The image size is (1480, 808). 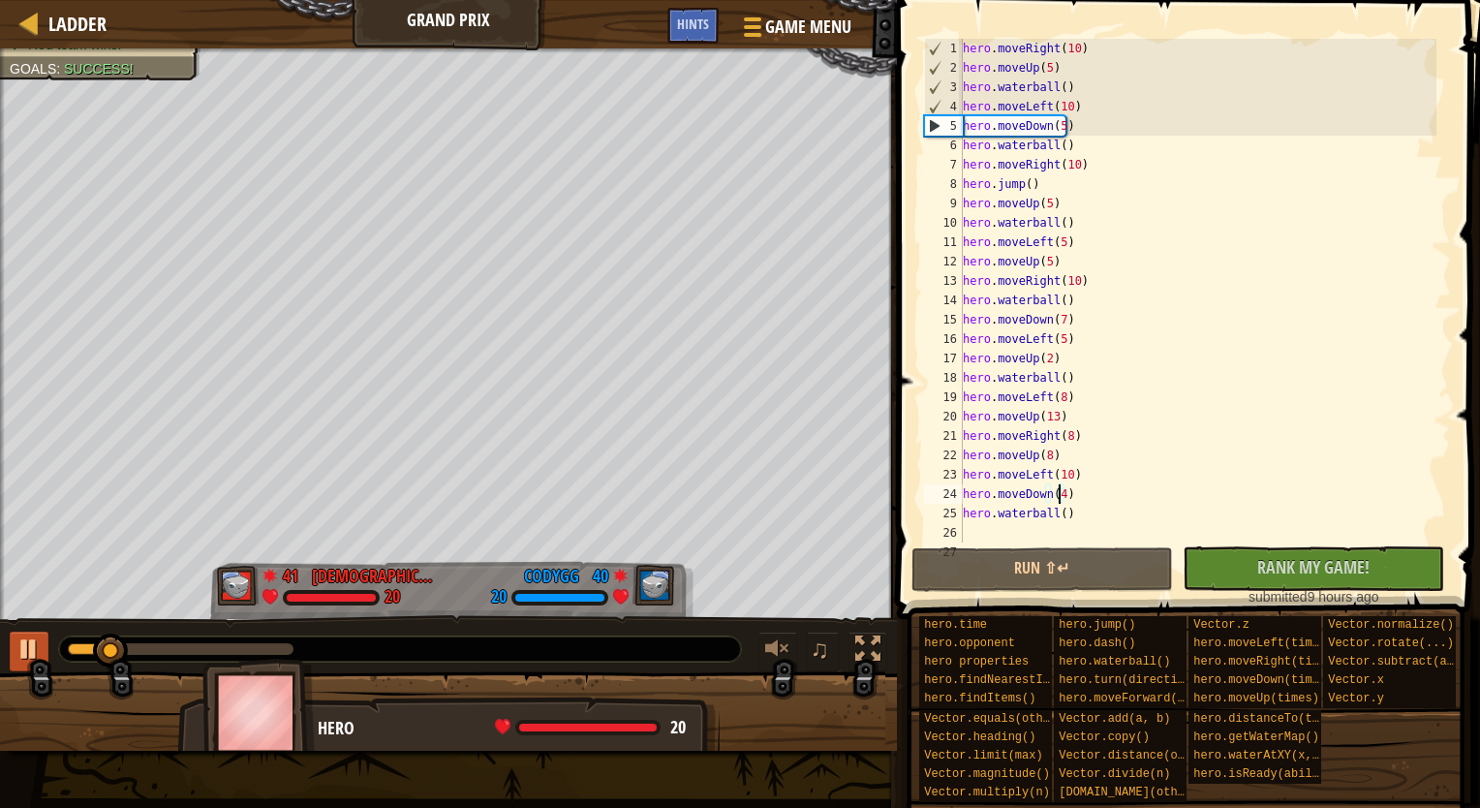 What do you see at coordinates (1001, 680) in the screenshot?
I see `span: hero.findNearestItem()` at bounding box center [1001, 680].